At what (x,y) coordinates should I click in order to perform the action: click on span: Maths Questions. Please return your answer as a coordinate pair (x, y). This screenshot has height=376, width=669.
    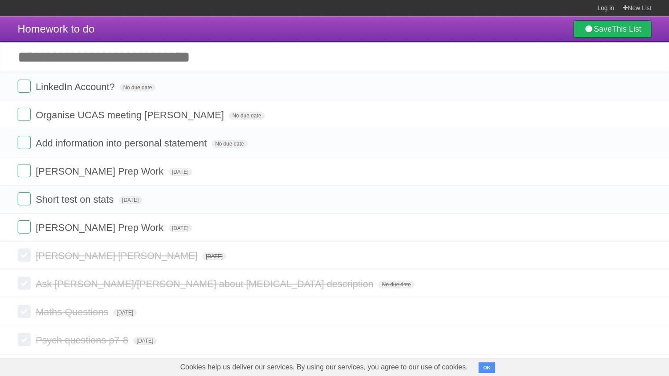
    Looking at the image, I should click on (73, 312).